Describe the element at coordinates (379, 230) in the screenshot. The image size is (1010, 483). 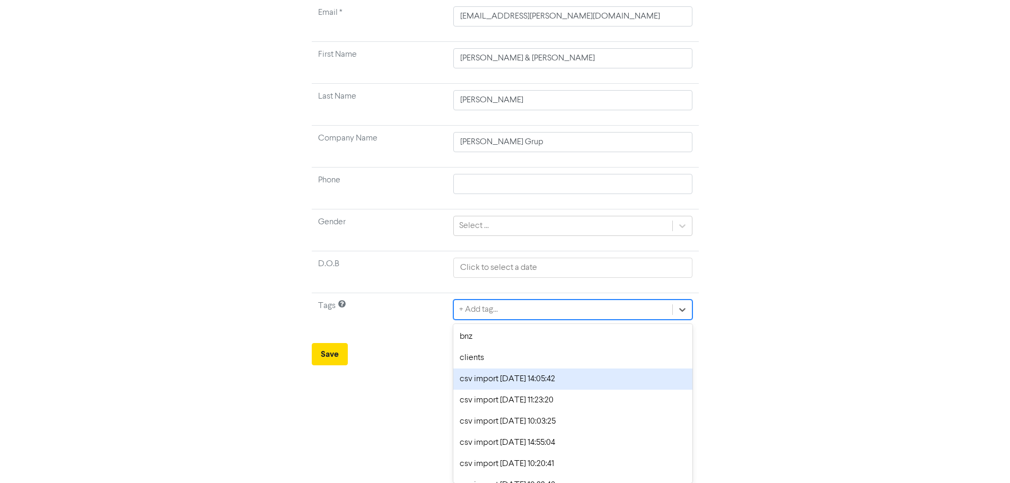
I see `td: Gender` at that location.